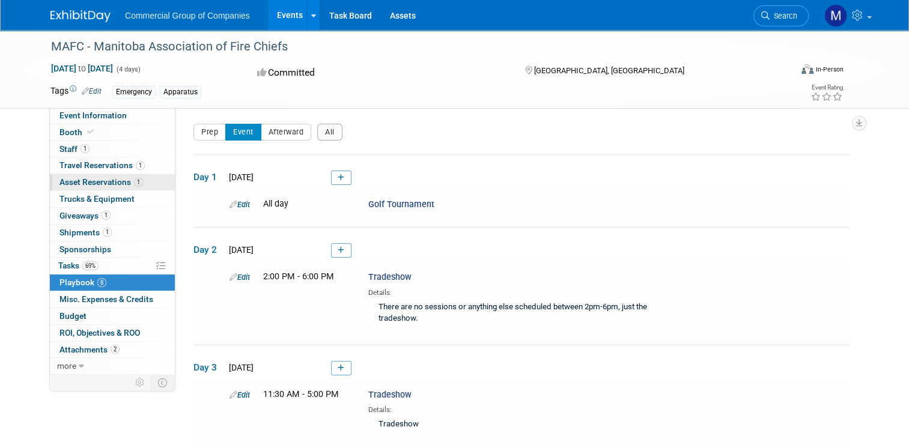 The width and height of the screenshot is (909, 448). Describe the element at coordinates (83, 283) in the screenshot. I see `span: Playbook` at that location.